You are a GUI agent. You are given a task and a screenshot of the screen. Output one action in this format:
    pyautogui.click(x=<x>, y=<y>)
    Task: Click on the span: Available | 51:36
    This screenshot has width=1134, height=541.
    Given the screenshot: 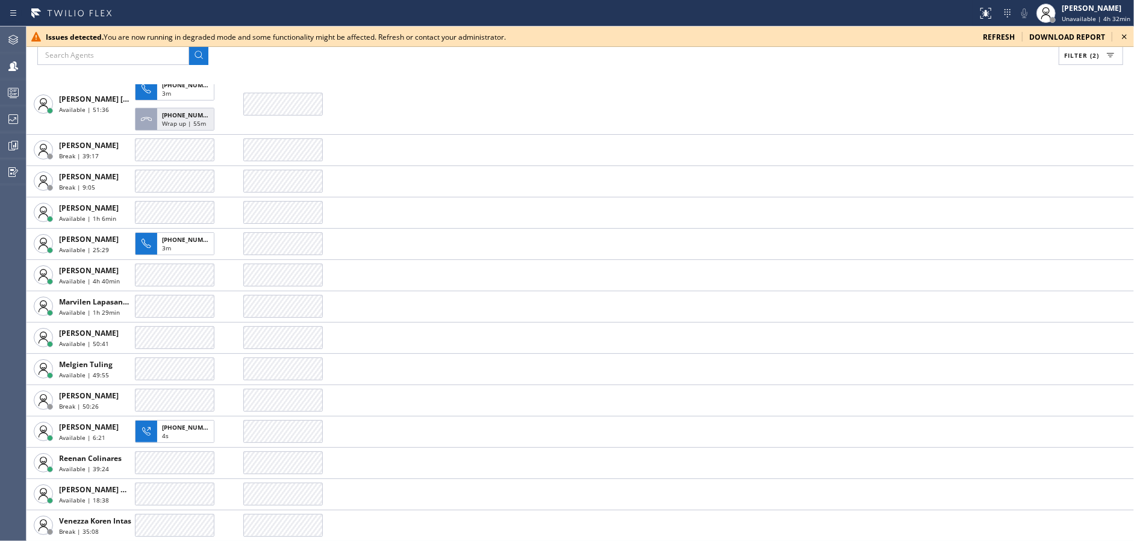 What is the action you would take?
    pyautogui.click(x=84, y=110)
    